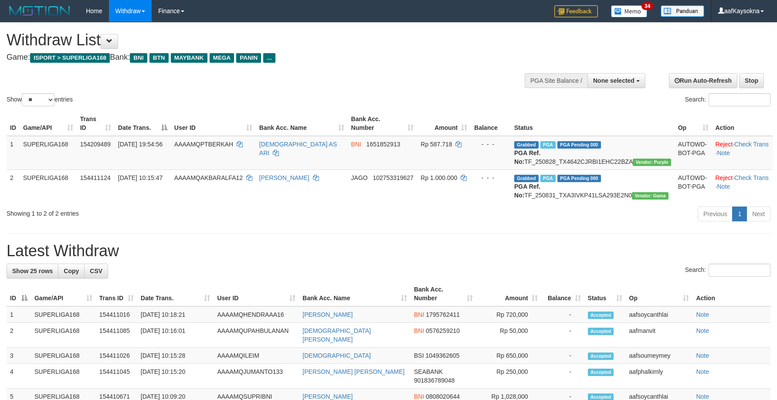  What do you see at coordinates (256, 355) in the screenshot?
I see `td: AAAAMQILEIM` at bounding box center [256, 355].